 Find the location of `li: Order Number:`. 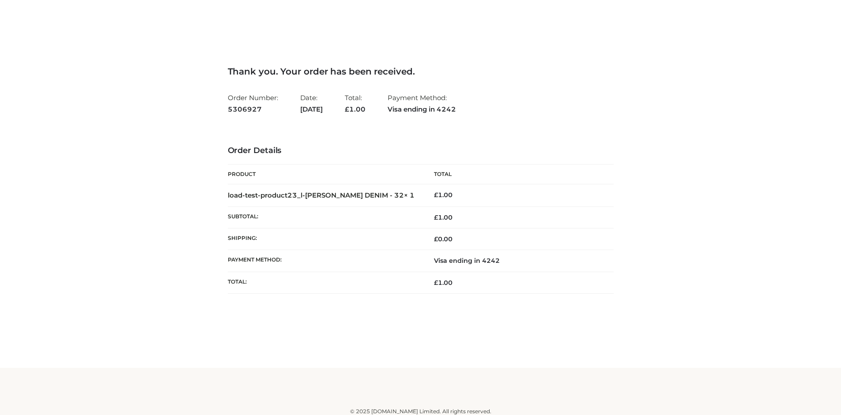

li: Order Number: is located at coordinates (253, 103).